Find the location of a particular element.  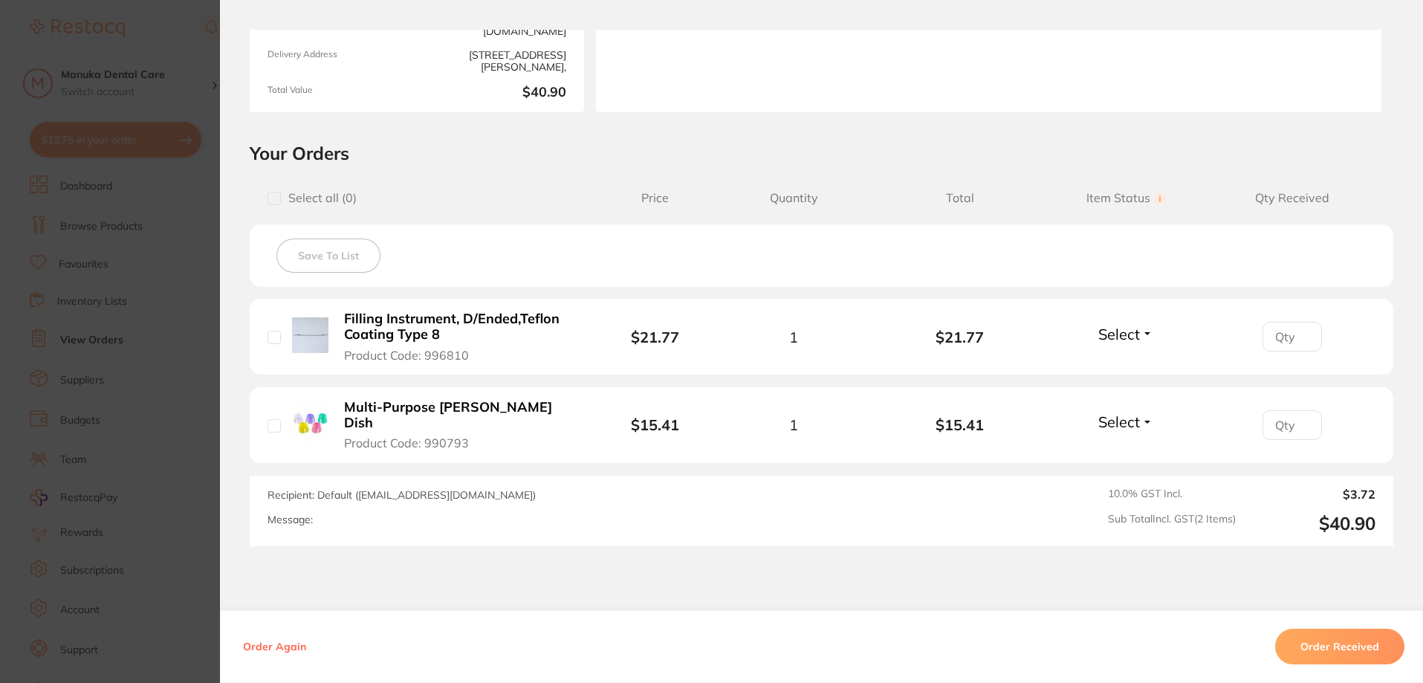

button: Order Again is located at coordinates (274, 647).